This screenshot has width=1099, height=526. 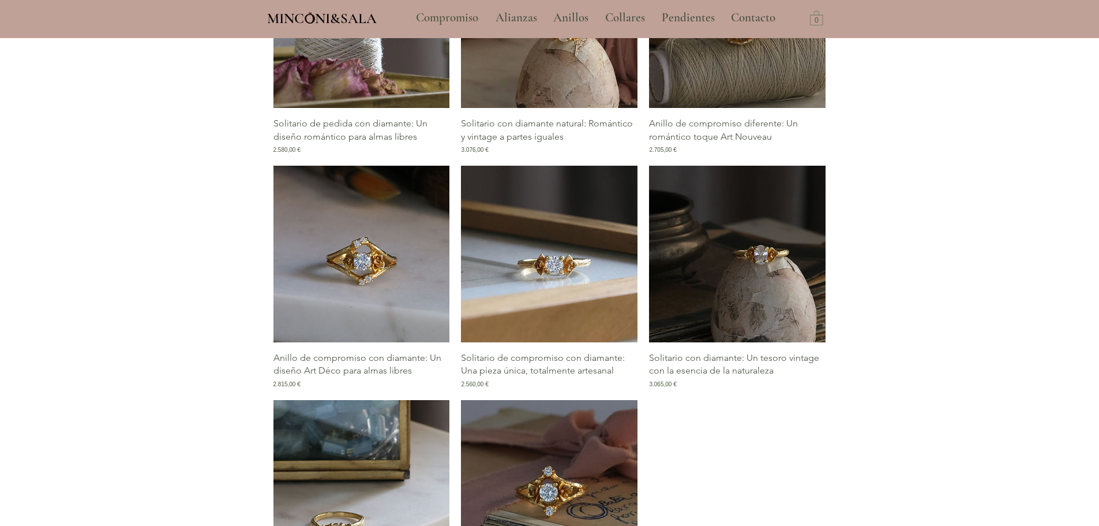 What do you see at coordinates (322, 17) in the screenshot?
I see `a: MINCONI&SALA` at bounding box center [322, 17].